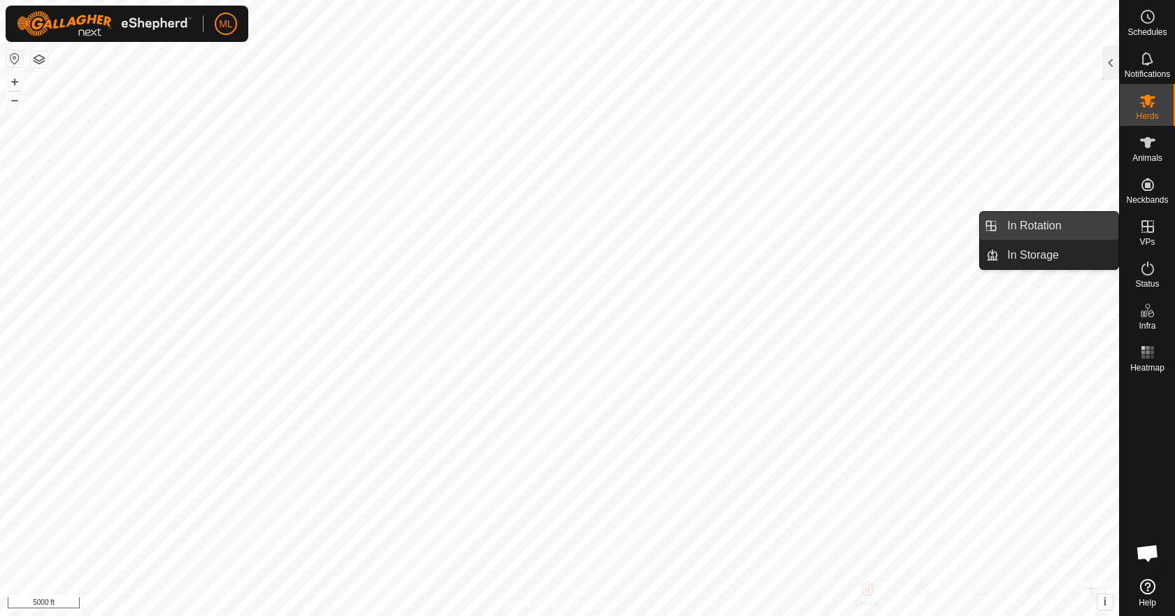  What do you see at coordinates (1147, 158) in the screenshot?
I see `span: Animals` at bounding box center [1147, 158].